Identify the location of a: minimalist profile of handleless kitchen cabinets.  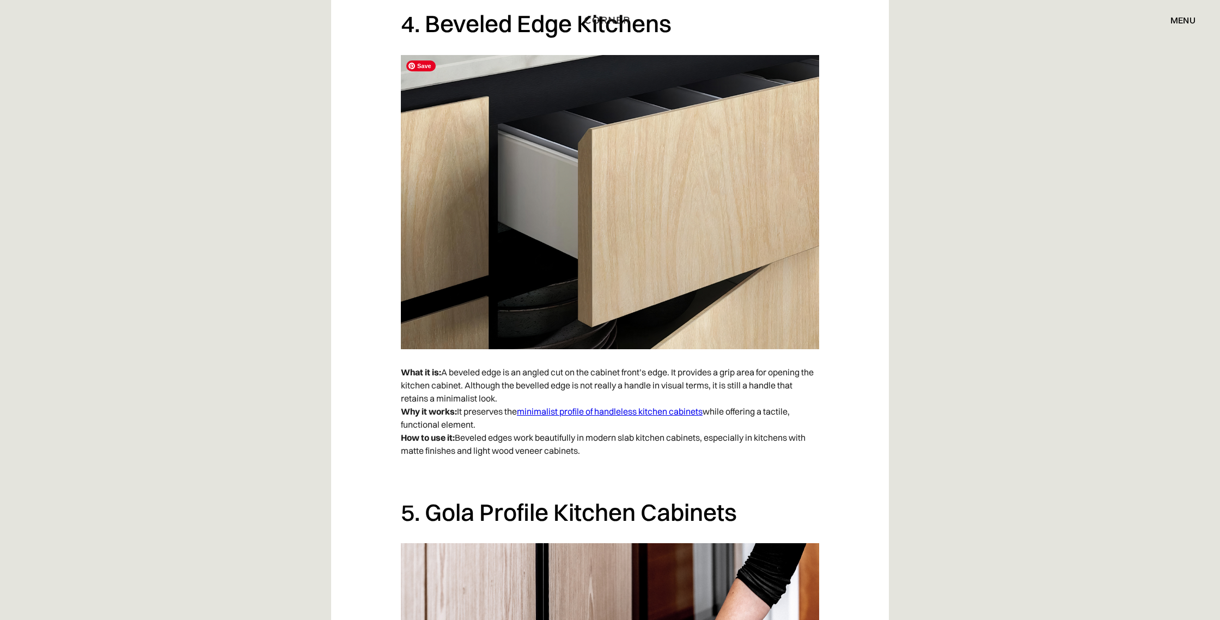
(609, 411).